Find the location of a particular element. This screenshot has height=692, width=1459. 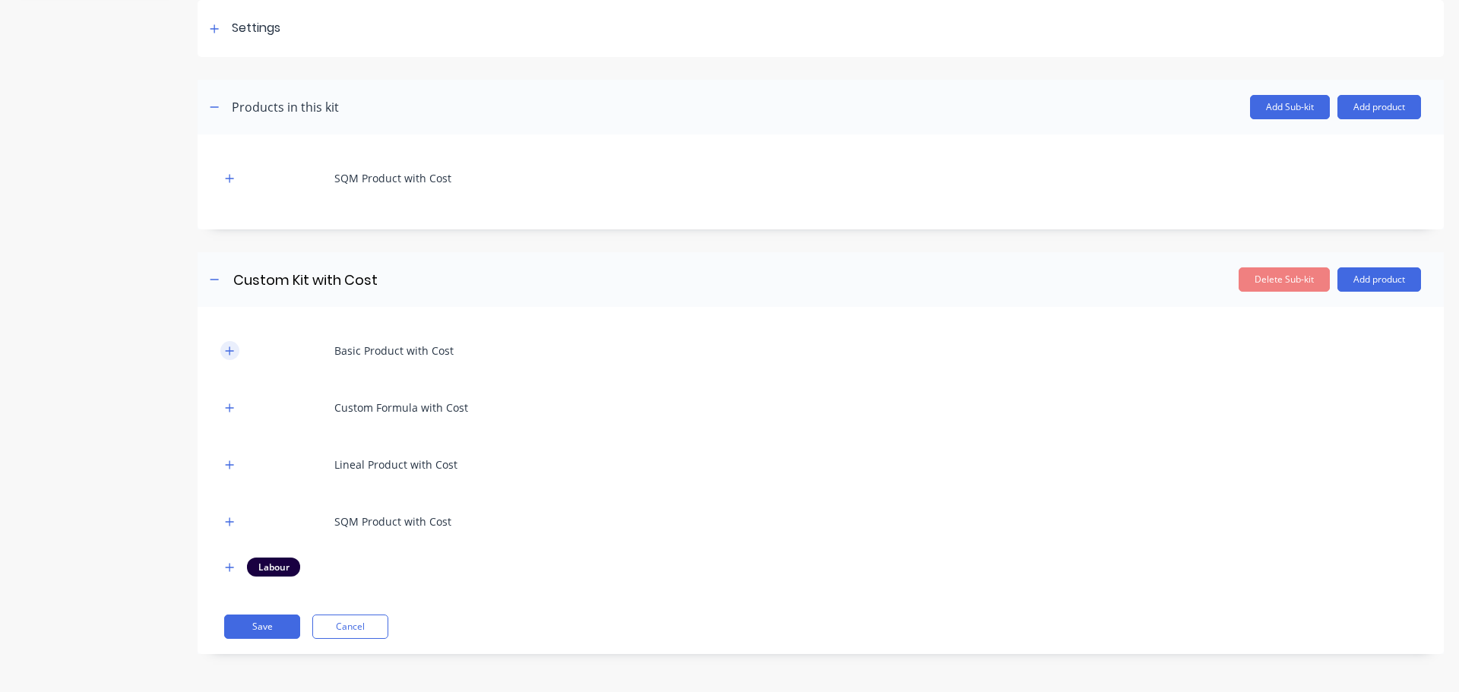

div: Basic Product with Cost is located at coordinates (393, 350).